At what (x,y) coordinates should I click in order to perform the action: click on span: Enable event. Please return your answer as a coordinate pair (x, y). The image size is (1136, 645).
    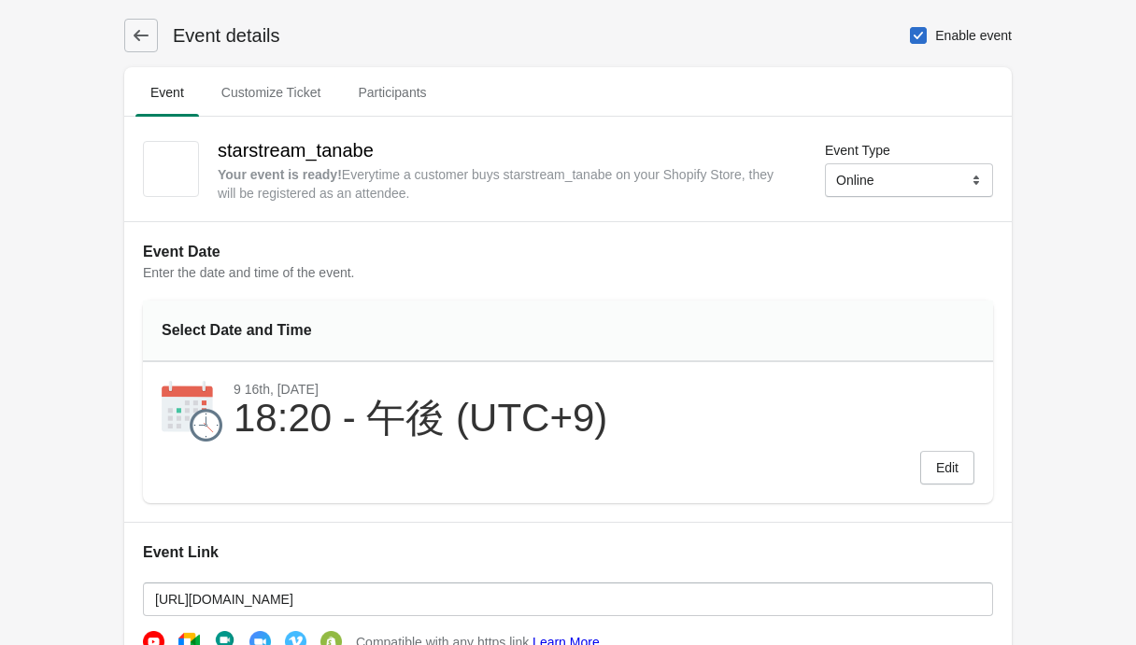
    Looking at the image, I should click on (973, 35).